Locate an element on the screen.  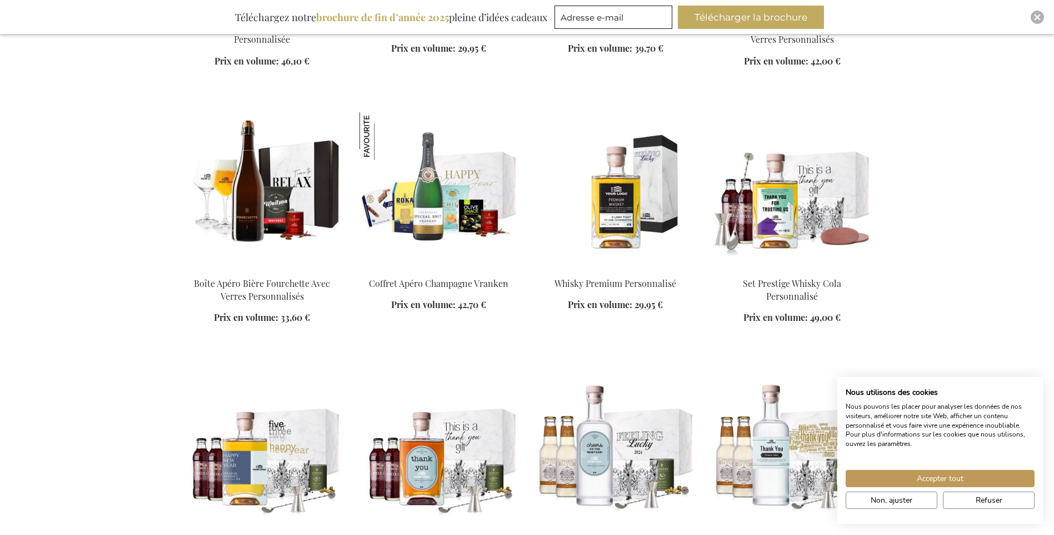
a: Vranken Champagne Apéro Party Box Coffret Apéro Champagne Vranken is located at coordinates (439, 268).